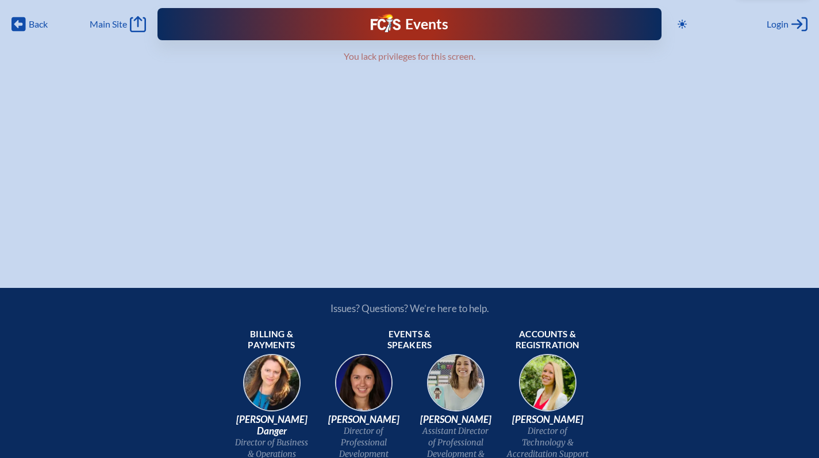 This screenshot has width=819, height=458. What do you see at coordinates (409, 24) in the screenshot?
I see `a: FCIS LogoEvents` at bounding box center [409, 24].